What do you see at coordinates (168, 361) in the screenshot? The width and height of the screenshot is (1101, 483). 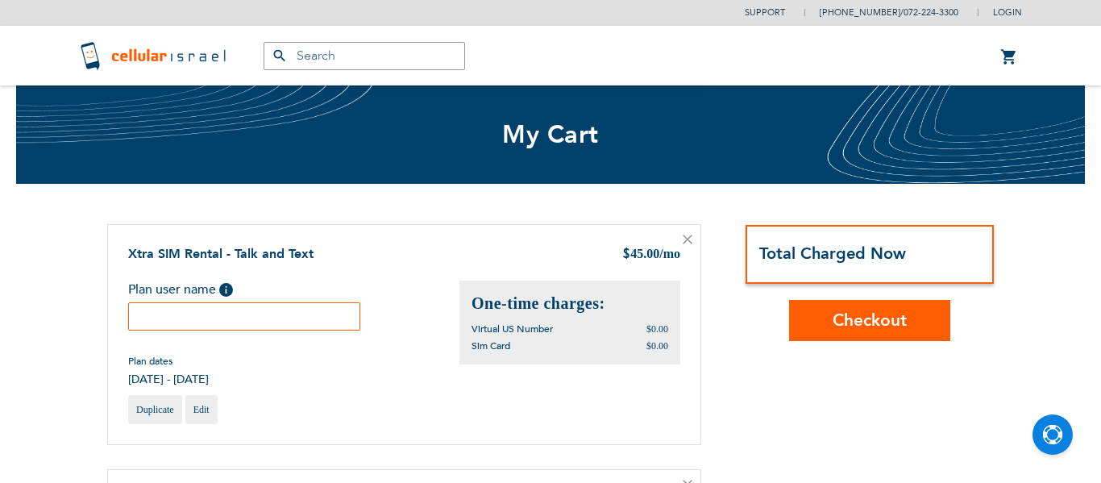 I see `span: Plan dates` at bounding box center [168, 361].